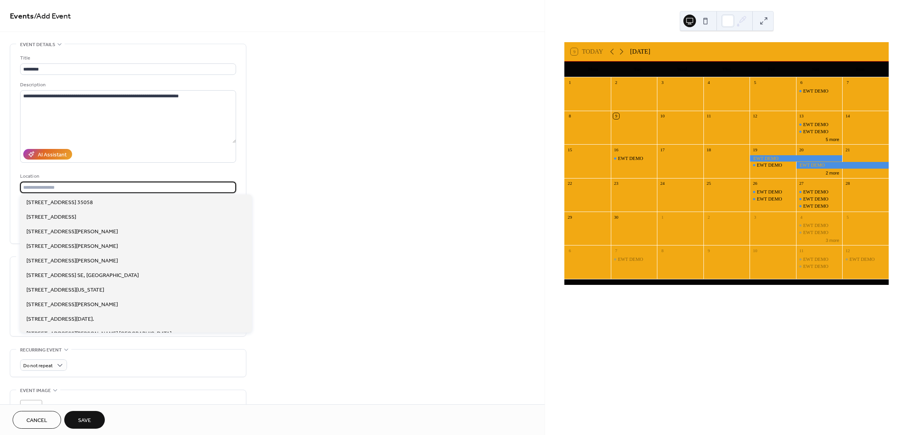  What do you see at coordinates (860, 69) in the screenshot?
I see `div: Sun` at bounding box center [860, 69].